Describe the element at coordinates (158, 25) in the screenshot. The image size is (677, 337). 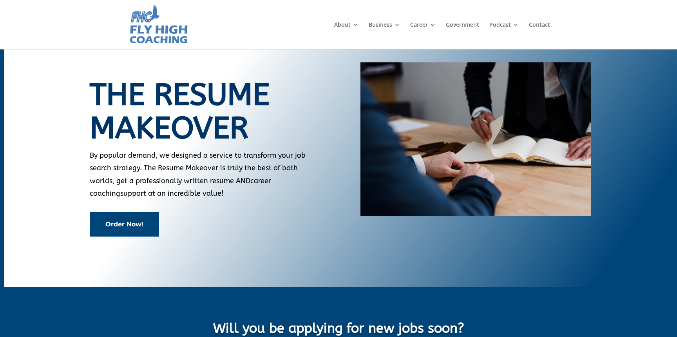
I see `img: Fly High Coaching` at that location.